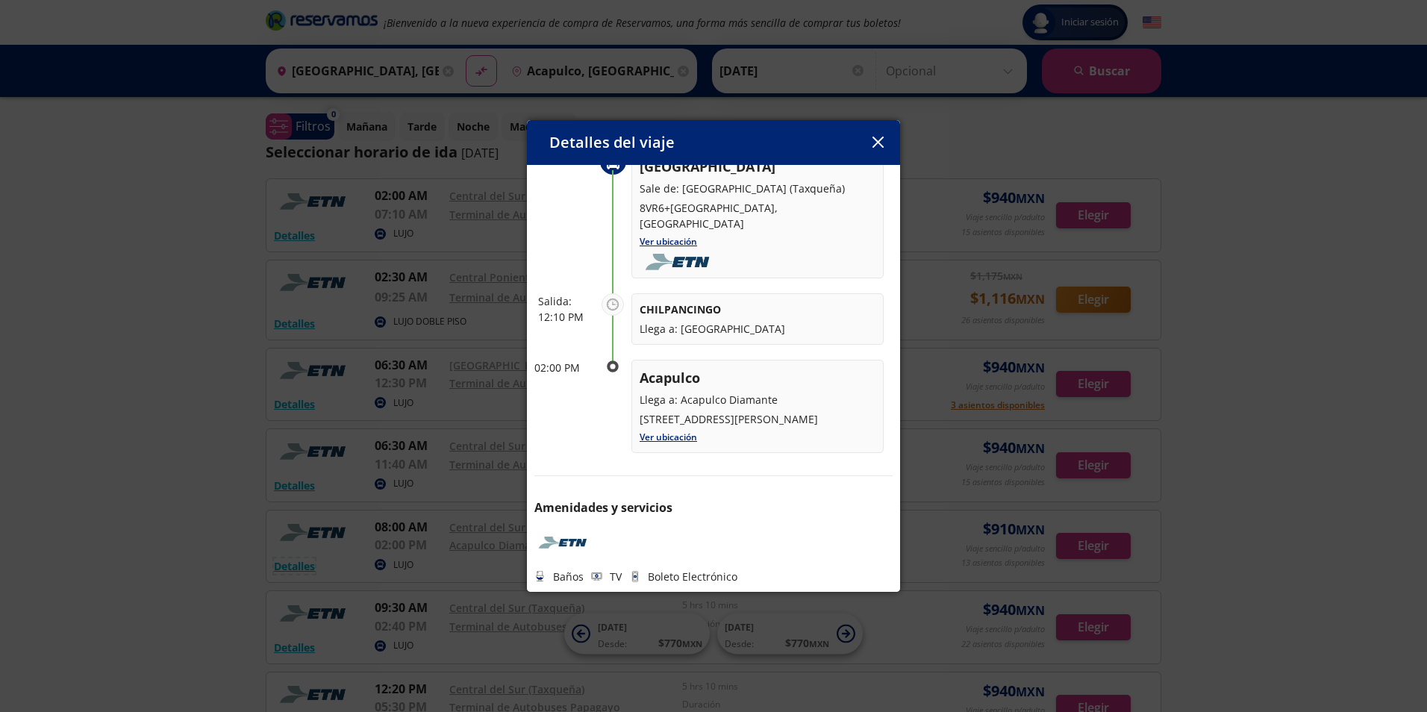 This screenshot has height=712, width=1427. Describe the element at coordinates (612, 143) in the screenshot. I see `p: Detalles del viaje` at that location.